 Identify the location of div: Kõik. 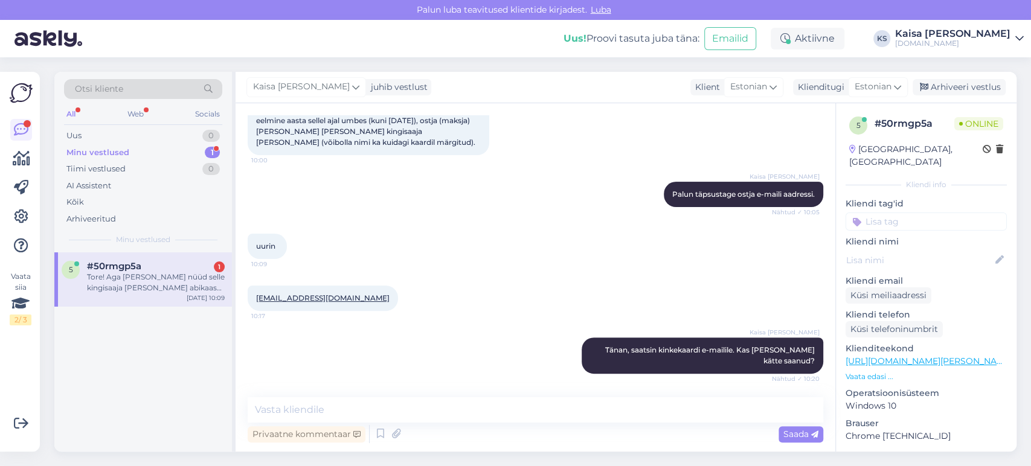
(75, 202).